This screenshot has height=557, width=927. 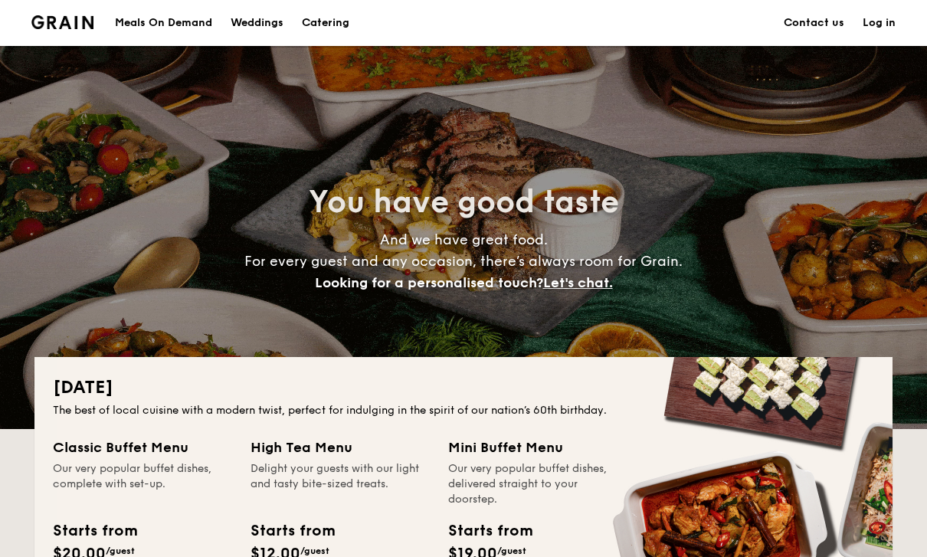 I want to click on span: Let's chat., so click(x=577, y=283).